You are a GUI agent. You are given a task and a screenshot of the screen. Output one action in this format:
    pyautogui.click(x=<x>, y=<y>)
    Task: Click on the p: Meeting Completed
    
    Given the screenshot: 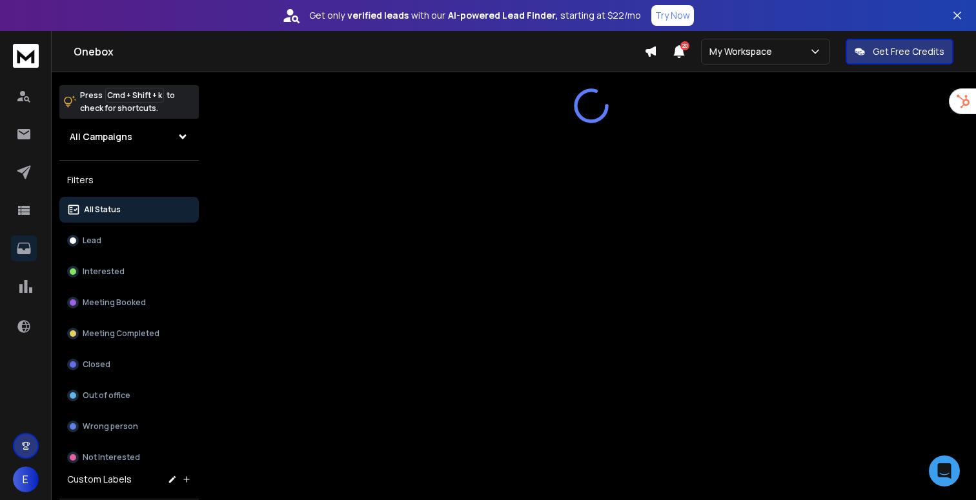 What is the action you would take?
    pyautogui.click(x=121, y=334)
    